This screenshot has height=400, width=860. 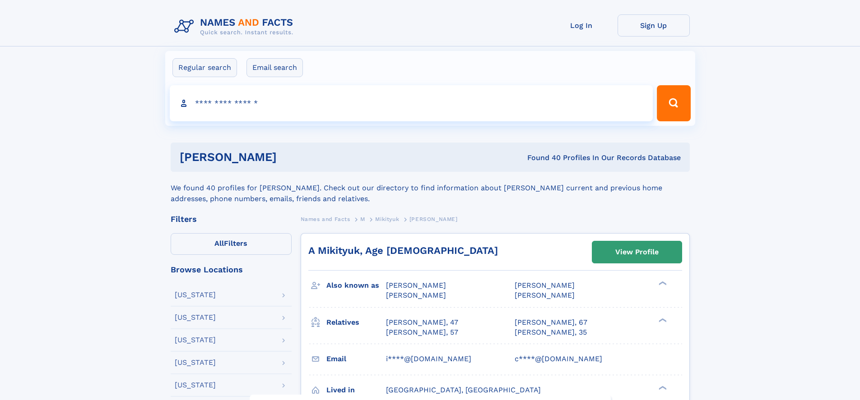 I want to click on label: Filters, so click(x=231, y=244).